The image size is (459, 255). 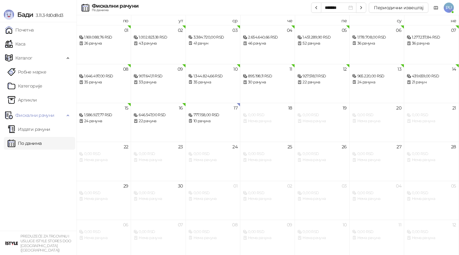 I want to click on td: 2025-09-06, so click(x=377, y=45).